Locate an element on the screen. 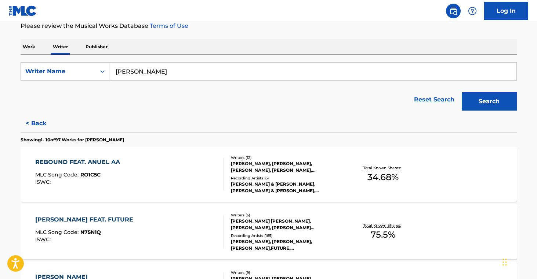 The width and height of the screenshot is (537, 279). p: Publisher is located at coordinates (96, 47).